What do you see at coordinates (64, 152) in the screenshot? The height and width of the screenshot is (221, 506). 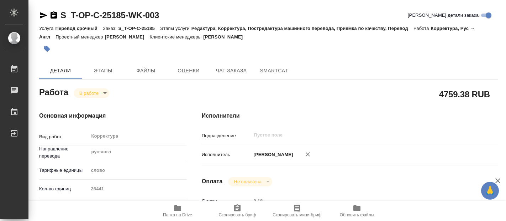 I see `p: Направление перевода` at bounding box center [64, 152].